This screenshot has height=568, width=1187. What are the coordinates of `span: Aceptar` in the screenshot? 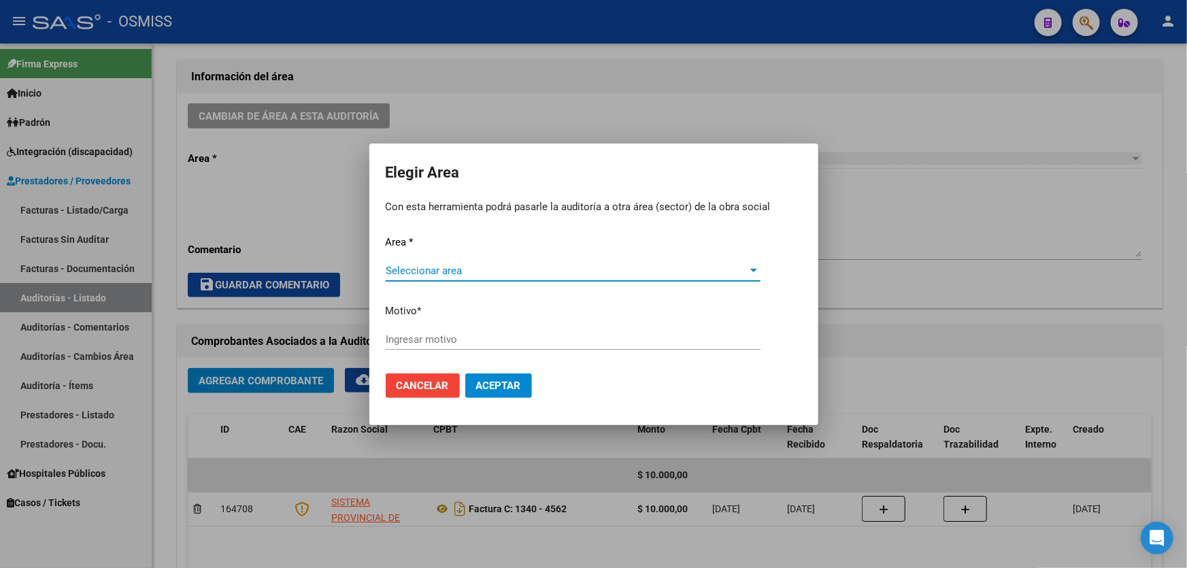 It's located at (499, 386).